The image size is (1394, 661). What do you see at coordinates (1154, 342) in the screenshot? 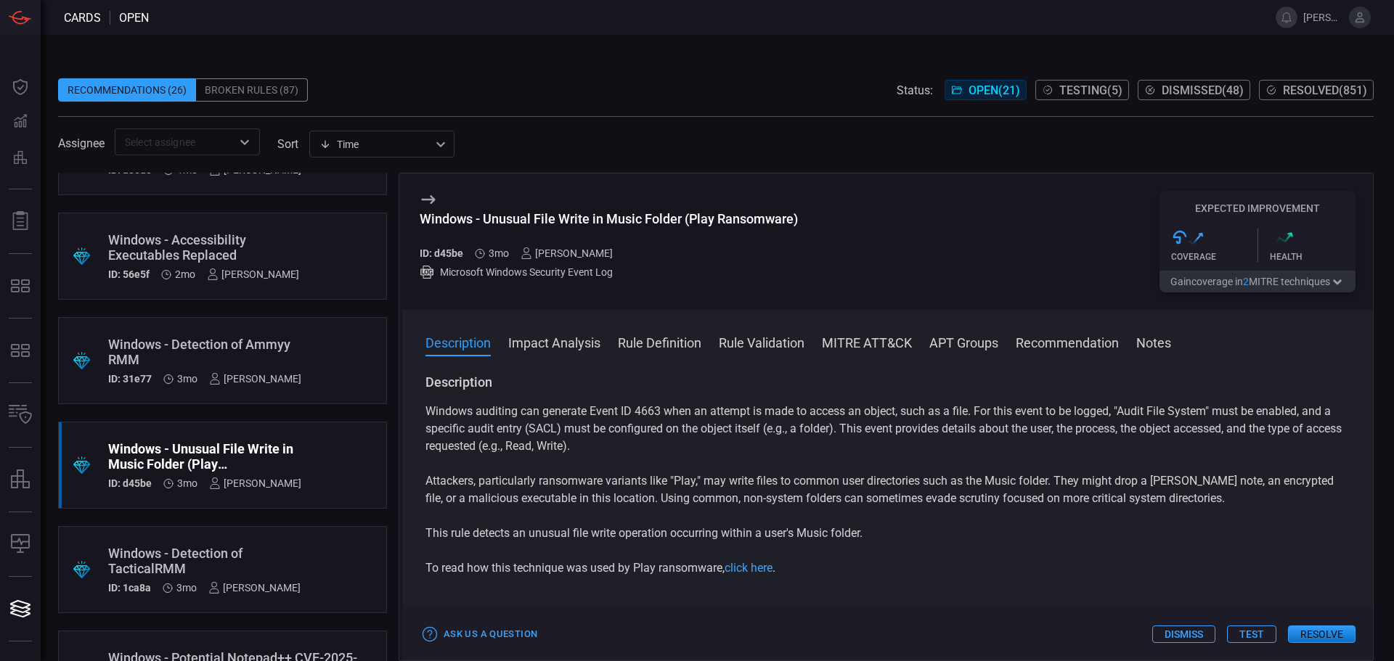
I see `button: Notes` at bounding box center [1154, 342].